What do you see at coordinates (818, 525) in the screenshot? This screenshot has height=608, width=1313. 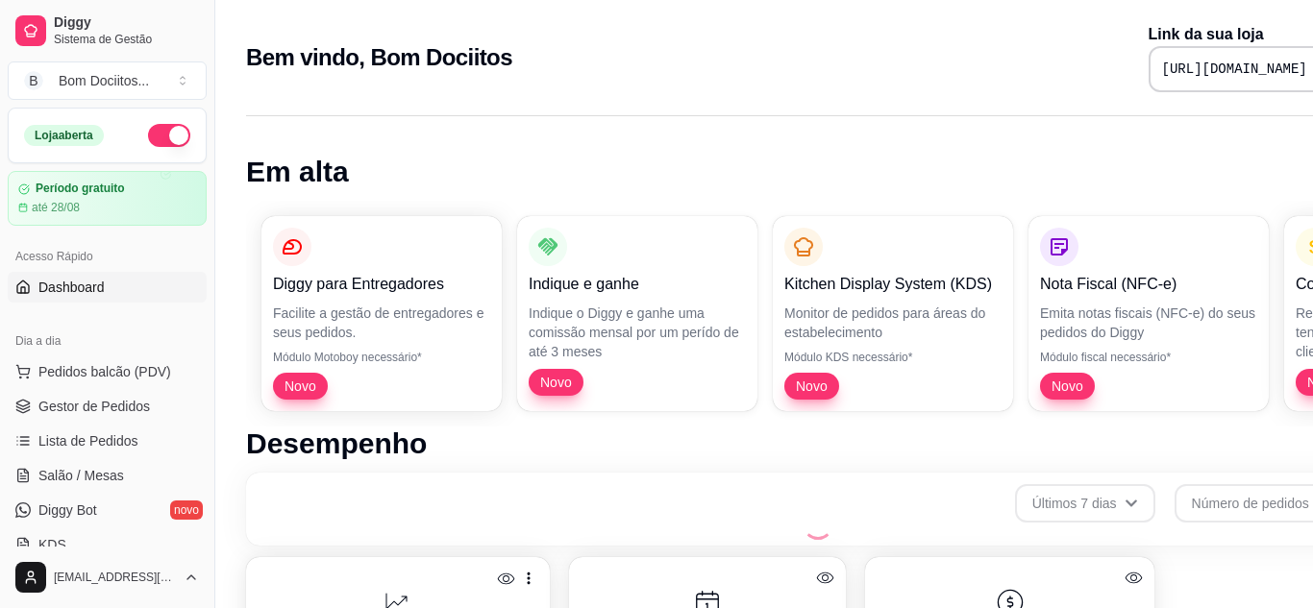 I see `div: Loading` at bounding box center [818, 525].